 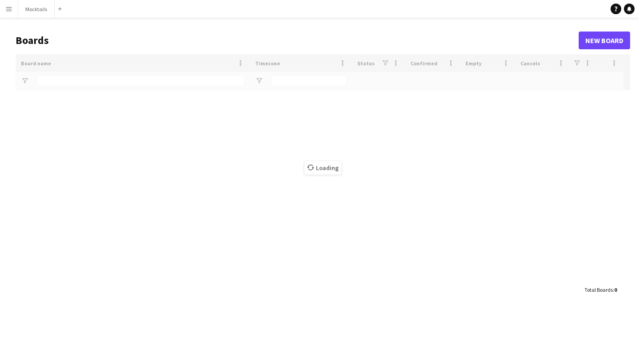 I want to click on button: Mocktails, so click(x=36, y=9).